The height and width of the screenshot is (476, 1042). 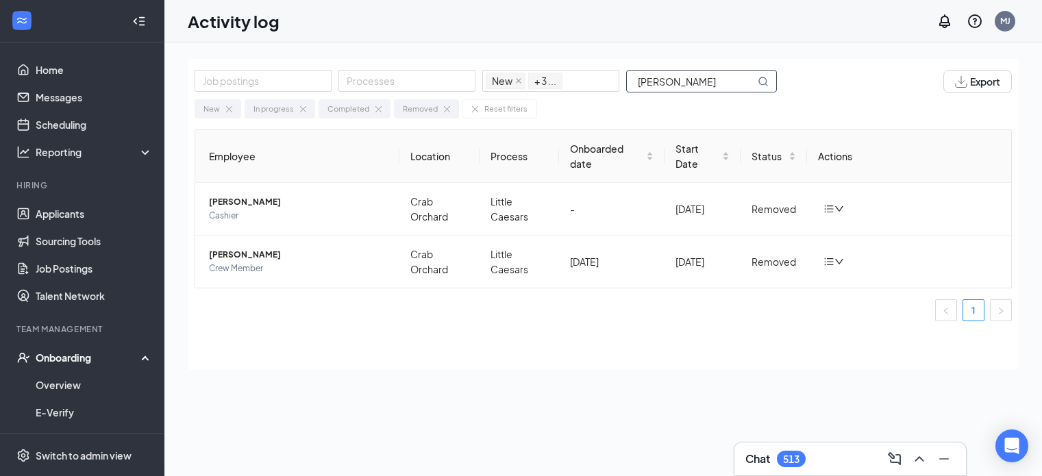 I want to click on span: Start Date, so click(x=697, y=156).